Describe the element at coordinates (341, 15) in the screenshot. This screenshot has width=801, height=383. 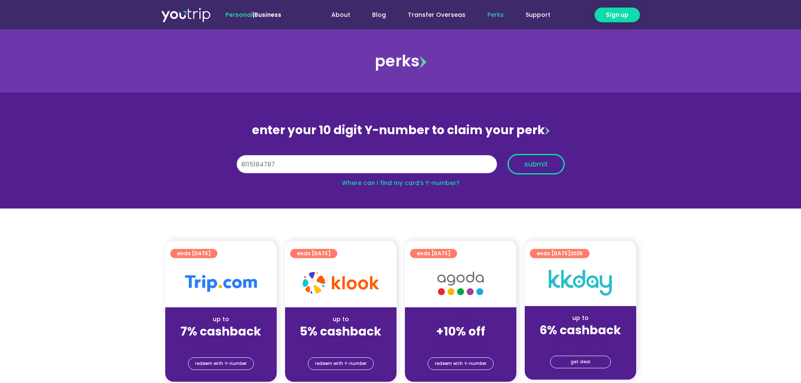
I see `a: About` at that location.